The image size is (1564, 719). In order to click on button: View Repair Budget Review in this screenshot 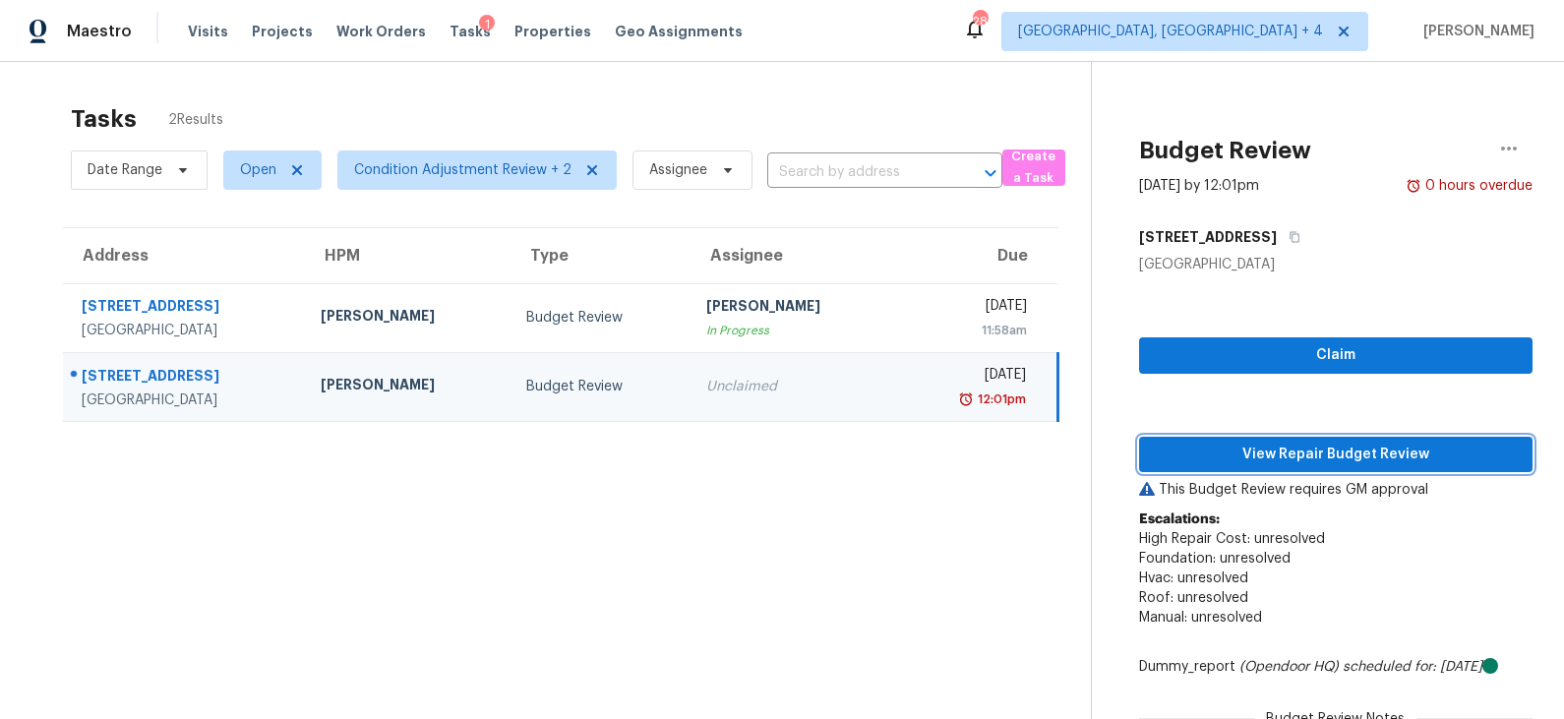, I will do `click(1336, 454)`.